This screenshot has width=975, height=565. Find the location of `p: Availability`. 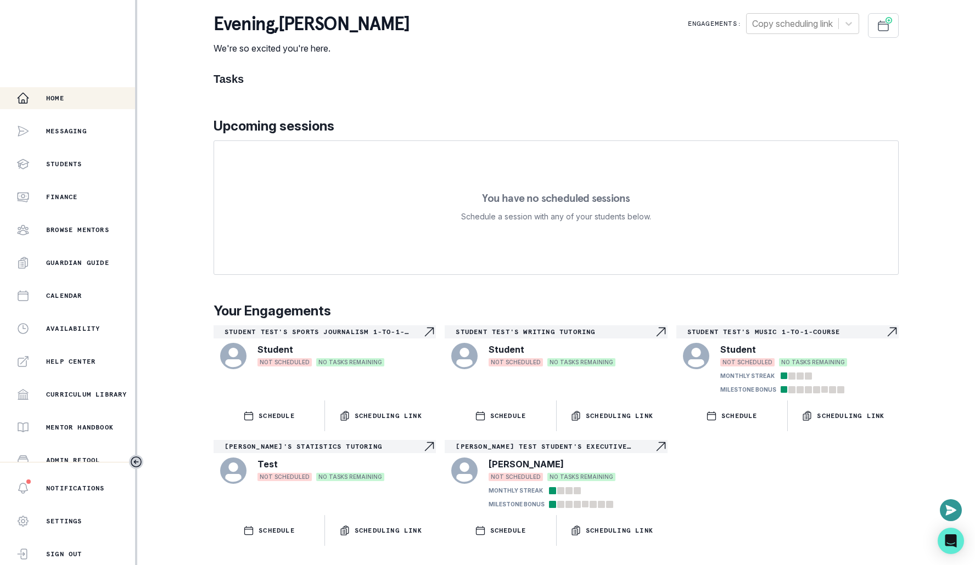

p: Availability is located at coordinates (73, 329).